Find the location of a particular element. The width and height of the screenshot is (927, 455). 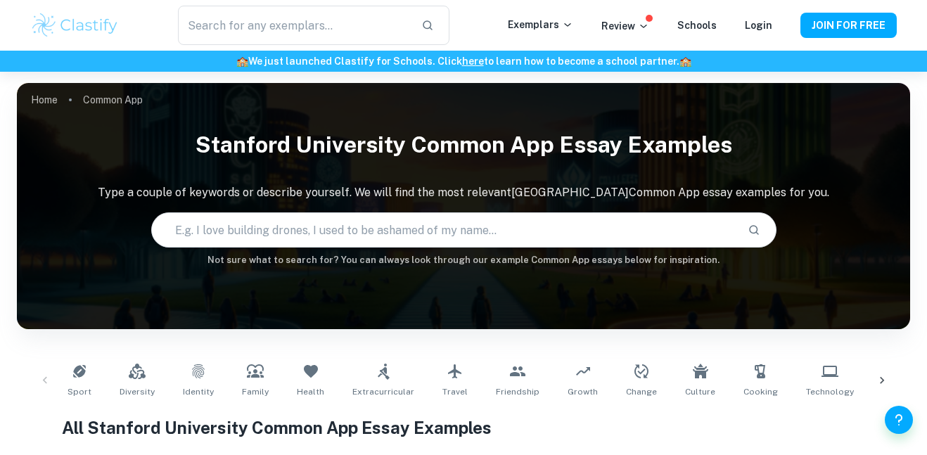

a: here is located at coordinates (472, 61).